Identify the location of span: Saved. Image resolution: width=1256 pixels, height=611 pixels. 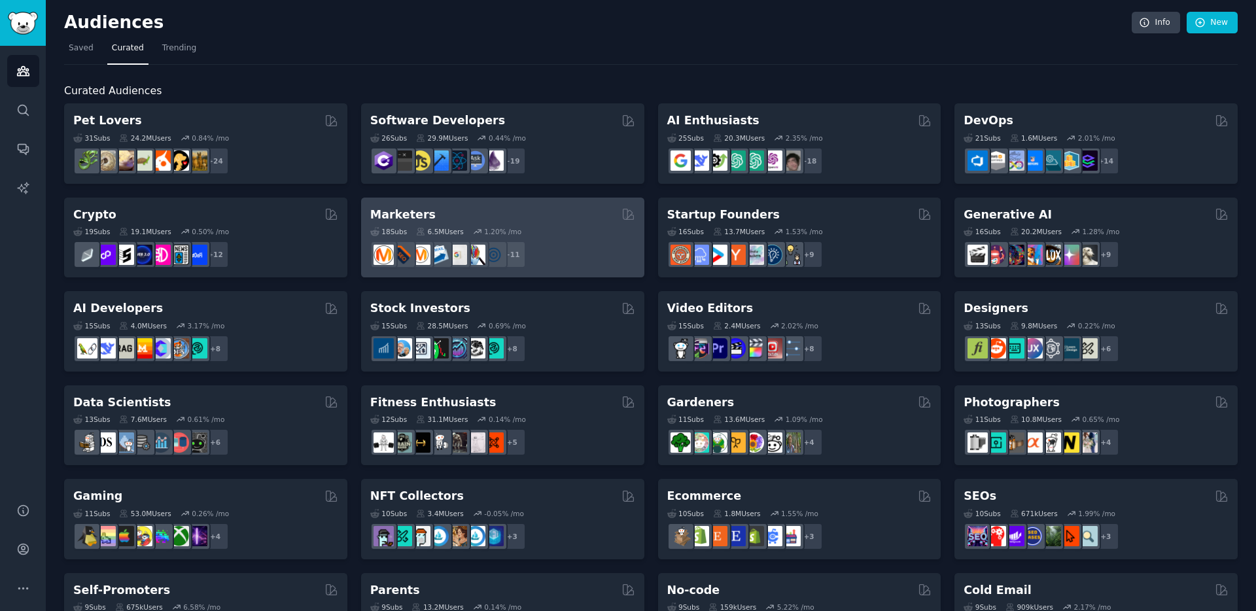
(81, 48).